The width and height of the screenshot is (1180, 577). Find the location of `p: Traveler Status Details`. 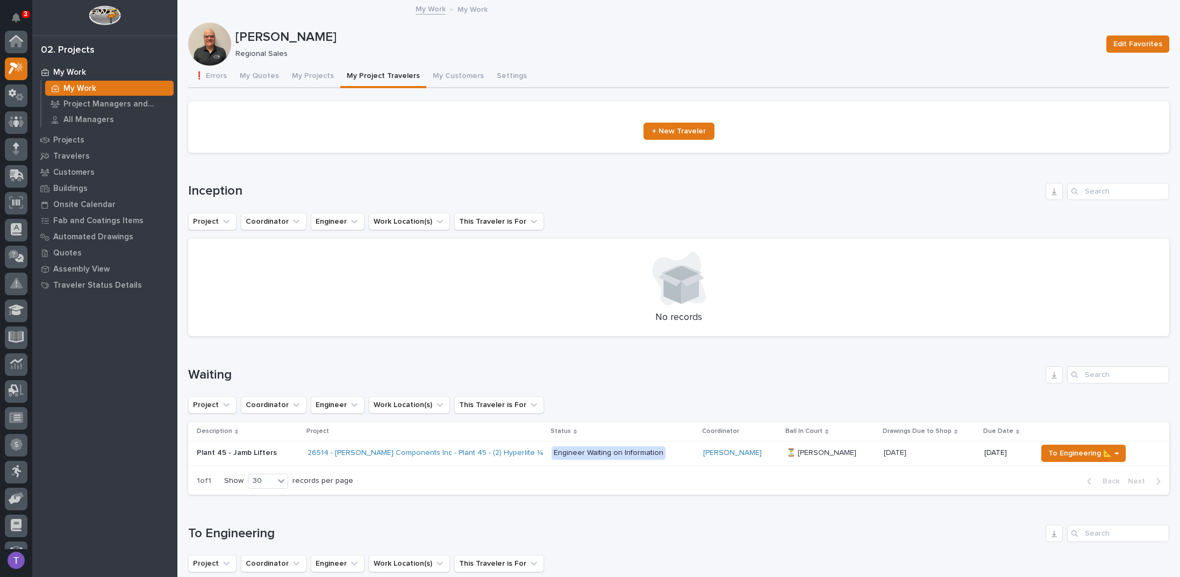

p: Traveler Status Details is located at coordinates (97, 285).